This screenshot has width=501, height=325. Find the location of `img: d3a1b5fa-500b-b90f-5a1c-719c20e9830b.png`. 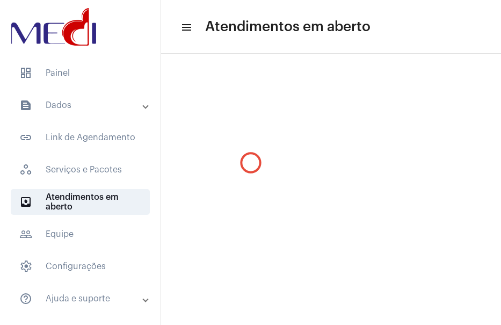

img: d3a1b5fa-500b-b90f-5a1c-719c20e9830b.png is located at coordinates (54, 27).